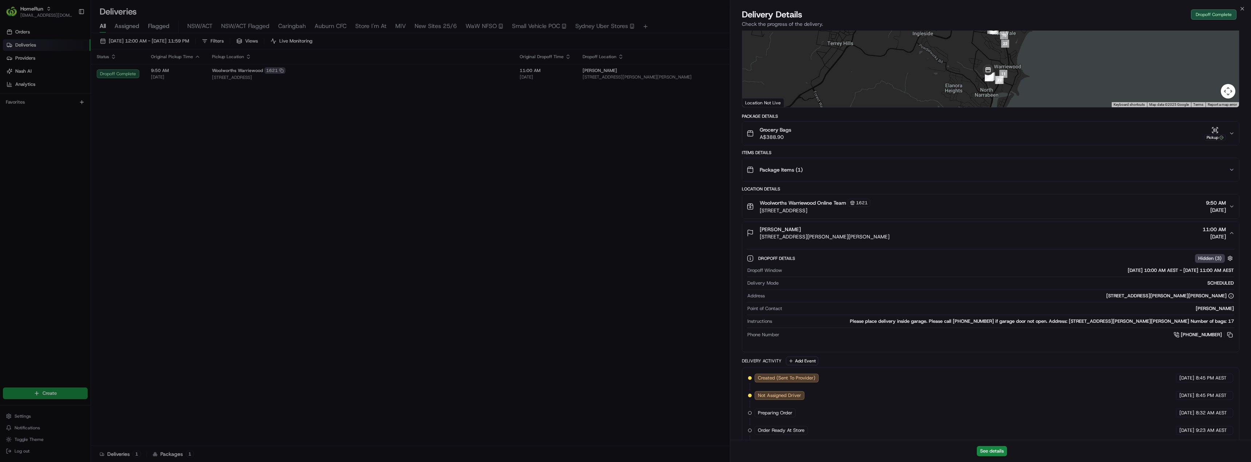 The height and width of the screenshot is (462, 1251). I want to click on span: 9:50 AM, so click(1216, 203).